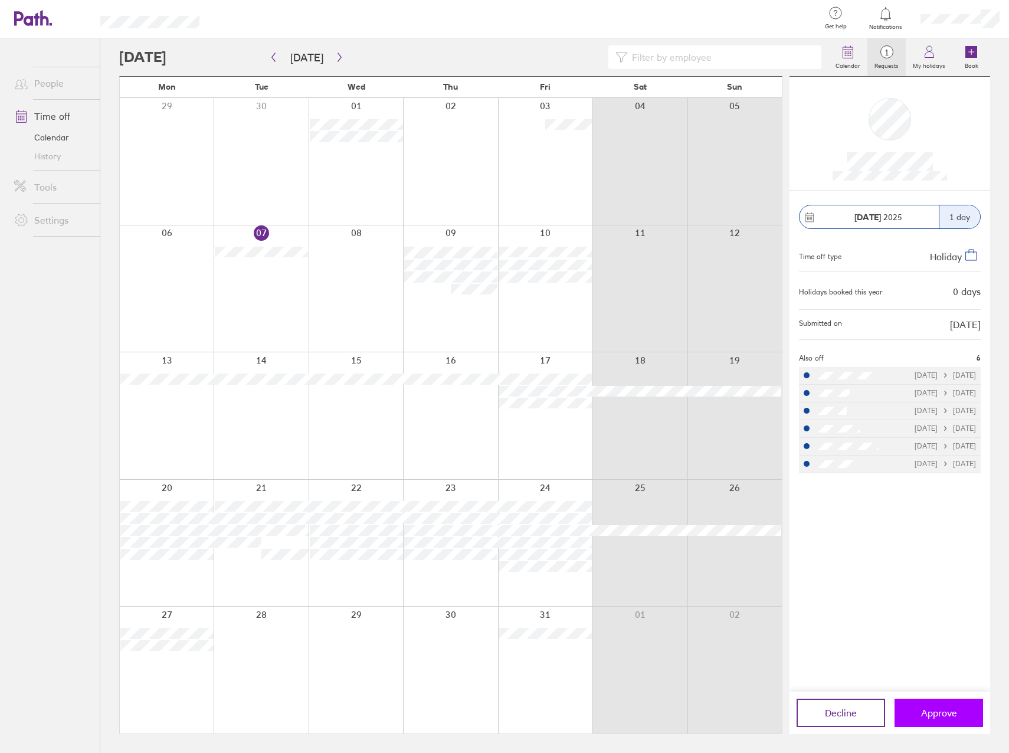 Image resolution: width=1009 pixels, height=753 pixels. What do you see at coordinates (811, 358) in the screenshot?
I see `span: Also off` at bounding box center [811, 358].